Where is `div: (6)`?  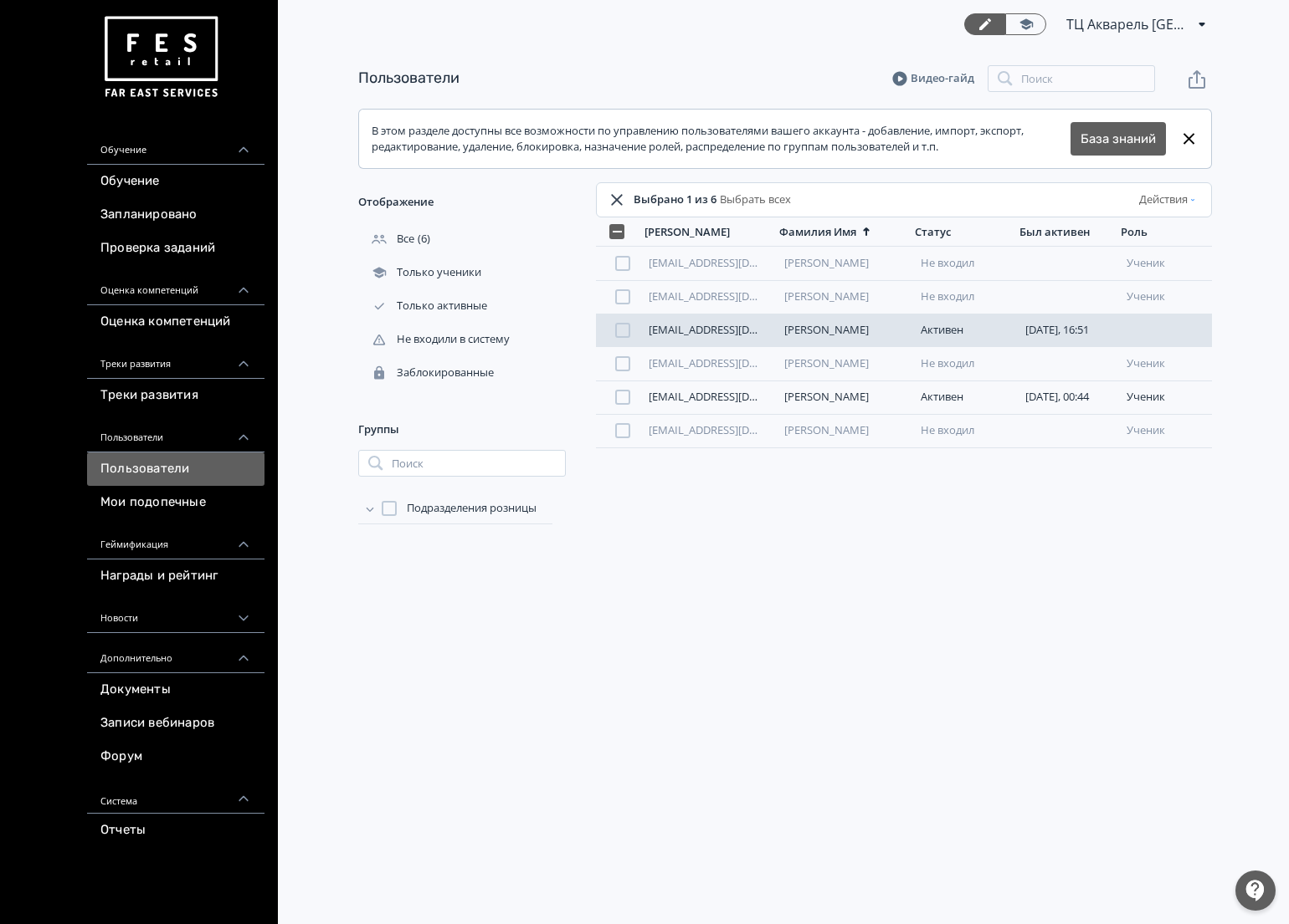 div: (6) is located at coordinates (462, 239).